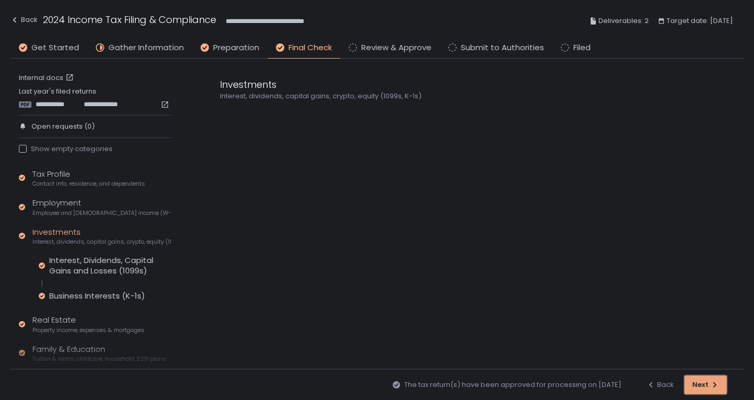 The height and width of the screenshot is (400, 754). Describe the element at coordinates (99, 354) in the screenshot. I see `div: Family & Education` at that location.